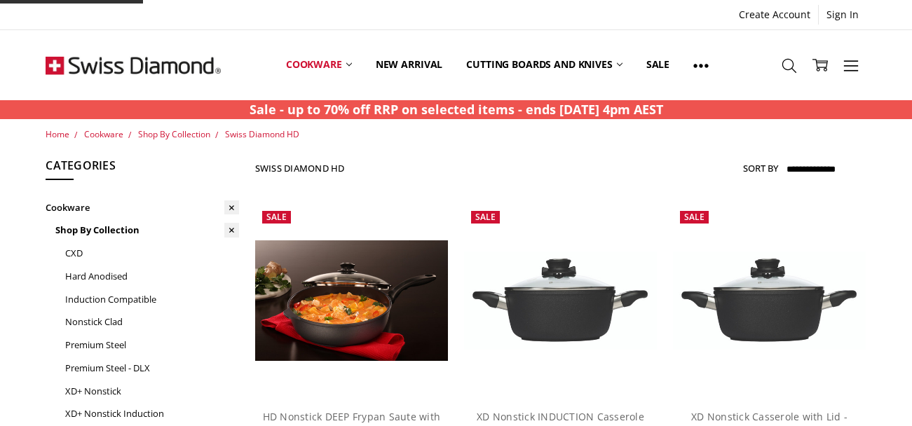 The width and height of the screenshot is (912, 426). Describe the element at coordinates (300, 168) in the screenshot. I see `h1: Swiss Diamond HD` at that location.